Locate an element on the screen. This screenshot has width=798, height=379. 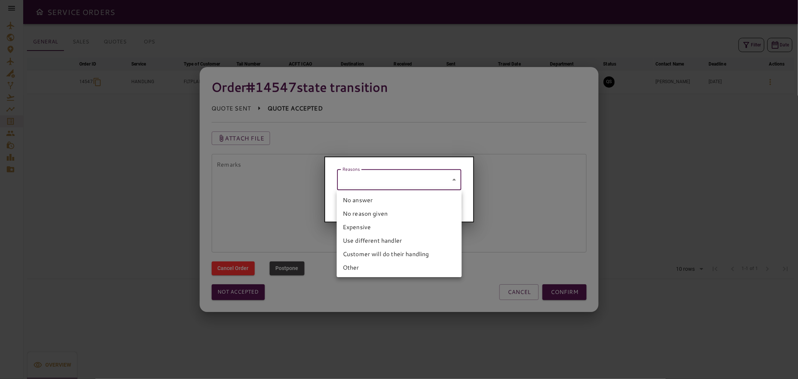
li: No answer is located at coordinates (399, 200).